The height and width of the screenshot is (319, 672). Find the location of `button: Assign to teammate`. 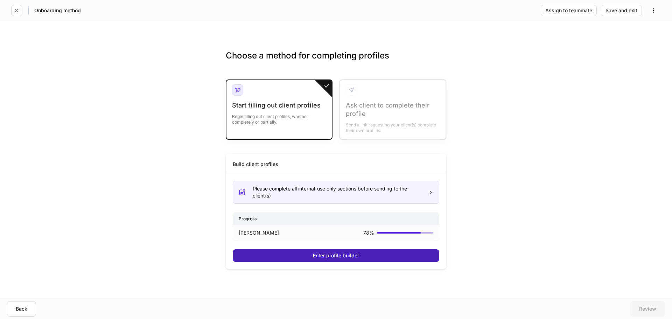

button: Assign to teammate is located at coordinates (569, 11).